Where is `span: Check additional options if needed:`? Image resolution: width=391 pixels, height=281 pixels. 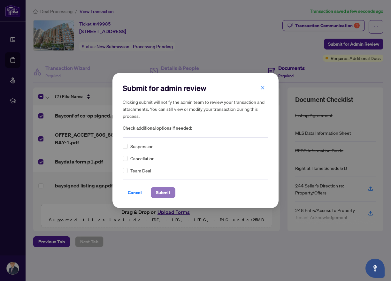
span: Check additional options if needed: is located at coordinates (196, 128).